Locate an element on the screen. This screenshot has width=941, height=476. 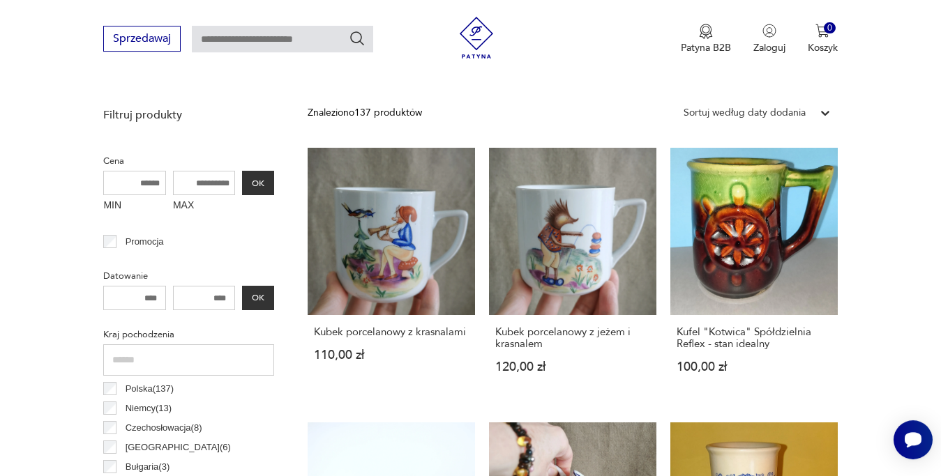
h3: Kufel "Kotwica" Spółdzielnia Reflex - stan idealny is located at coordinates (754, 338).